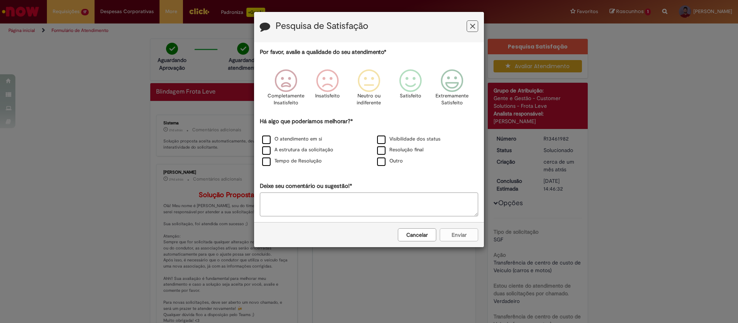  What do you see at coordinates (286, 90) in the screenshot?
I see `div: Completamente Insatisfeito` at bounding box center [286, 90].